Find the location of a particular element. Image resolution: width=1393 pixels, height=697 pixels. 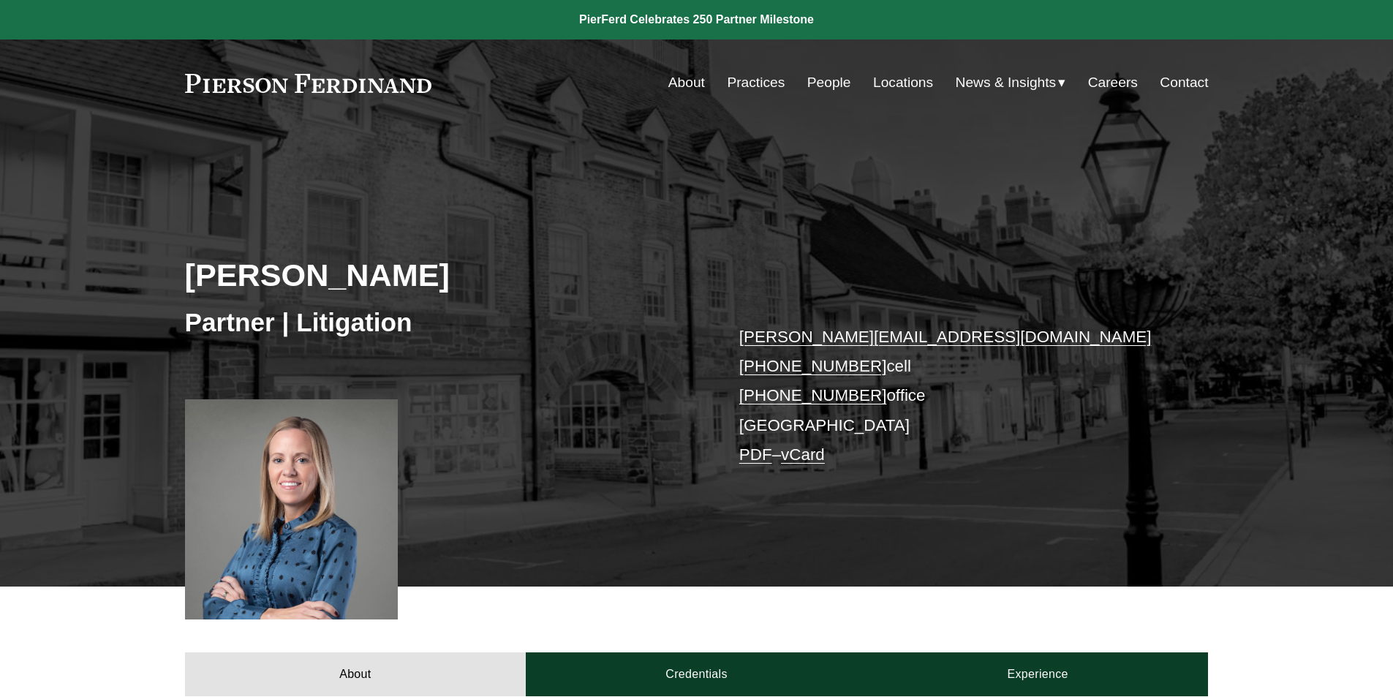

a: PDF is located at coordinates (755, 454).